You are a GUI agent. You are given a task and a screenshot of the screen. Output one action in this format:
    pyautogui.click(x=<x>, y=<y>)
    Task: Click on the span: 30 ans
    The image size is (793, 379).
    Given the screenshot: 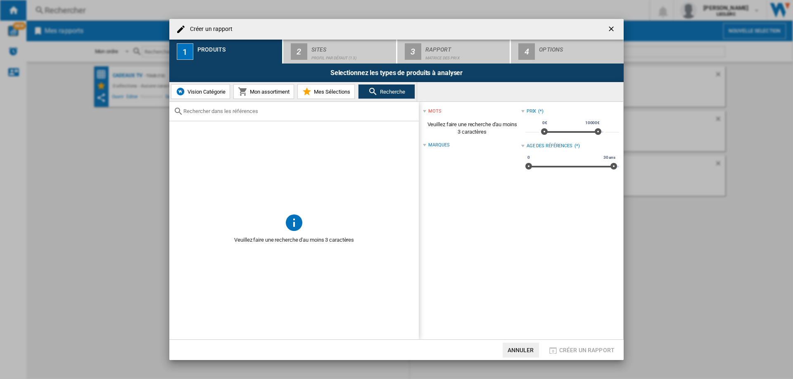 What is the action you would take?
    pyautogui.click(x=609, y=158)
    